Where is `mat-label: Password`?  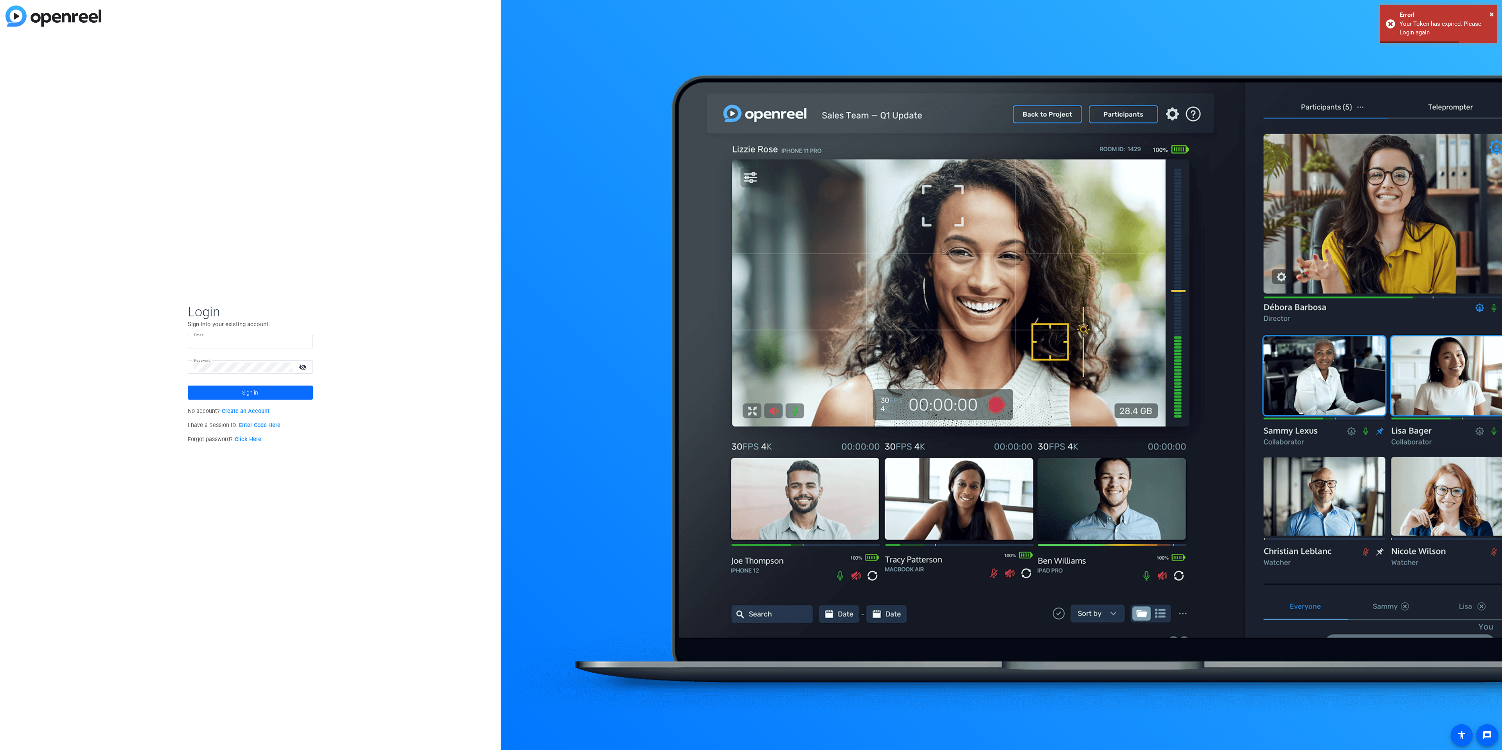 mat-label: Password is located at coordinates (202, 360).